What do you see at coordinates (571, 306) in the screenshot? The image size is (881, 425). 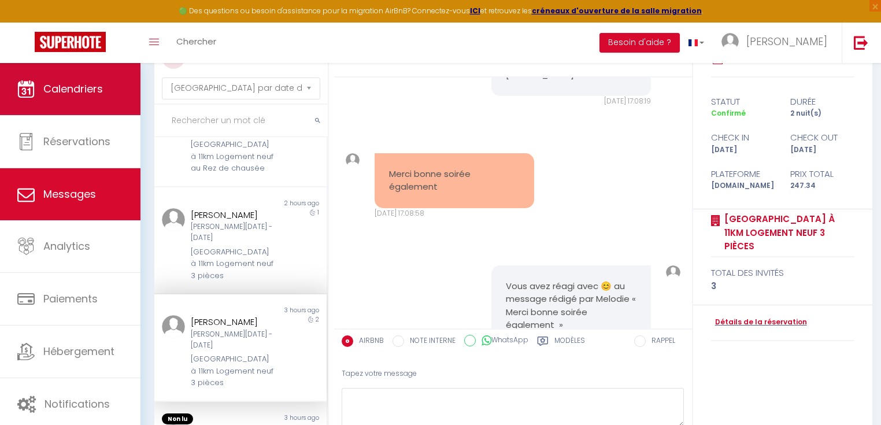 I see `pre: Vous avez réagi avec 😊 au message rédigé par Melodie « Merci bonne soirée également »` at bounding box center [571, 306].